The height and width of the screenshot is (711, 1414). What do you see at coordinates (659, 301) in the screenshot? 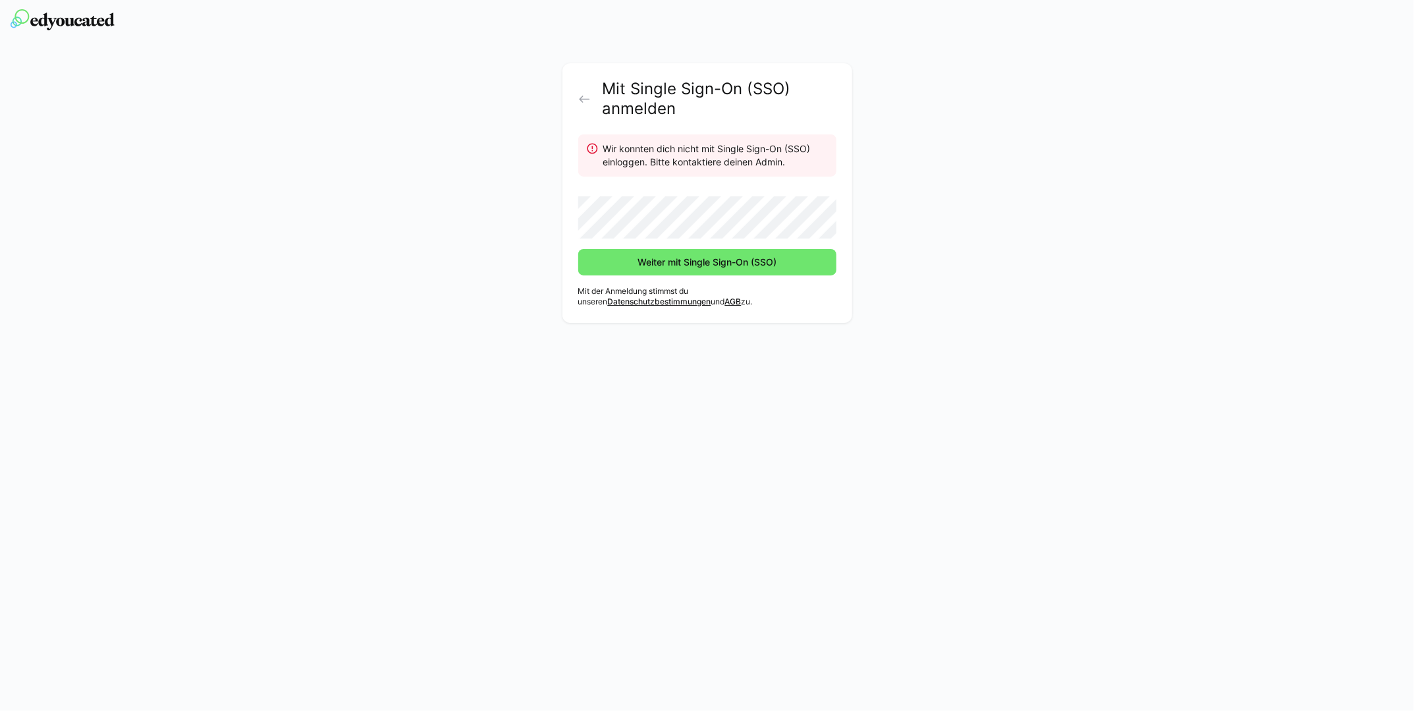
I see `a: Datenschutzbestimmungen` at bounding box center [659, 301].